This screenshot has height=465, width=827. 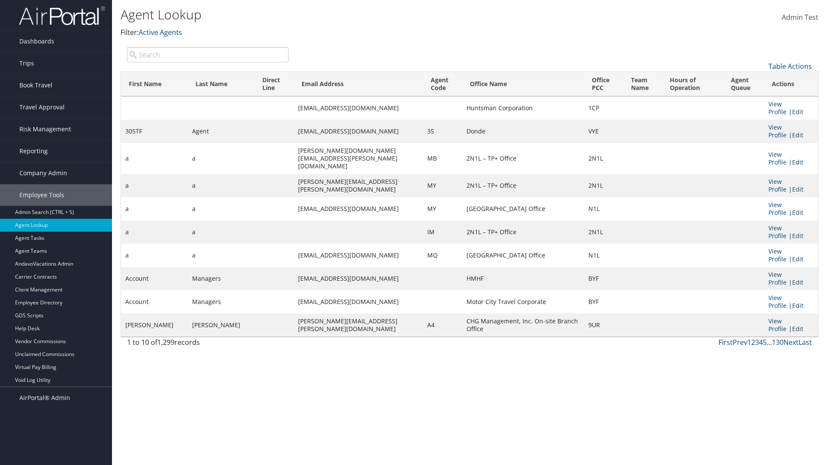 What do you see at coordinates (359, 84) in the screenshot?
I see `th: Email Address: activate to sort column ascending` at bounding box center [359, 84].